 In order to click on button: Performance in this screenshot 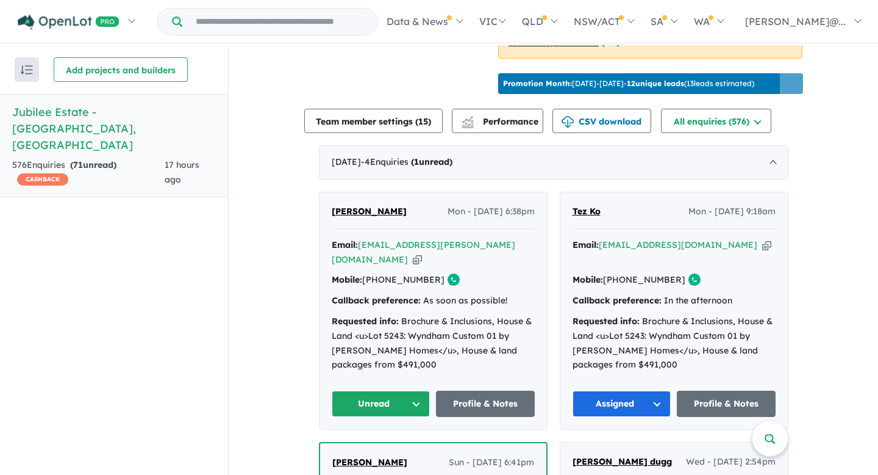, I will do `click(498, 121)`.